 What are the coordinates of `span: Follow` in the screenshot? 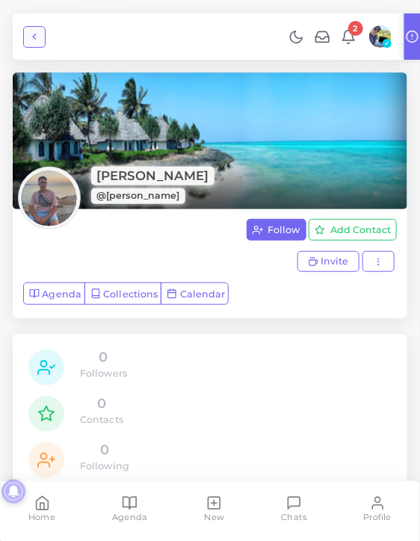 It's located at (284, 229).